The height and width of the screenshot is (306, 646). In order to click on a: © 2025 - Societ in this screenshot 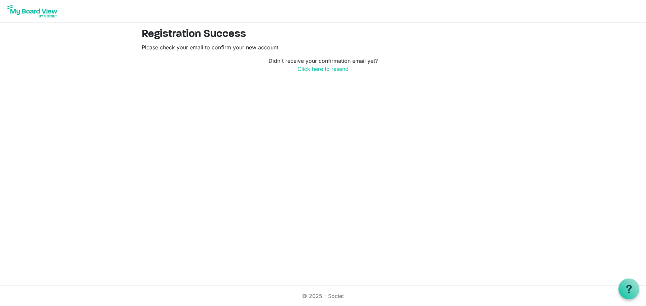, I will do `click(323, 296)`.